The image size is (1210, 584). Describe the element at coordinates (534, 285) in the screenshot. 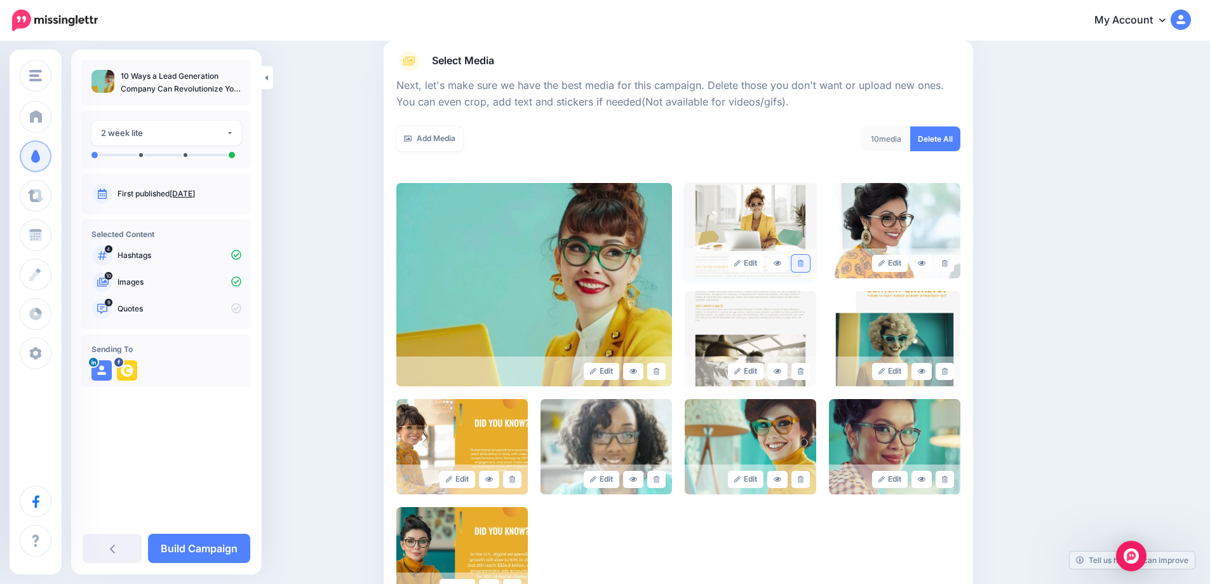

I see `img: 7fa7516edcb8e5f36f8b4dd08f969356_large.jpg` at that location.